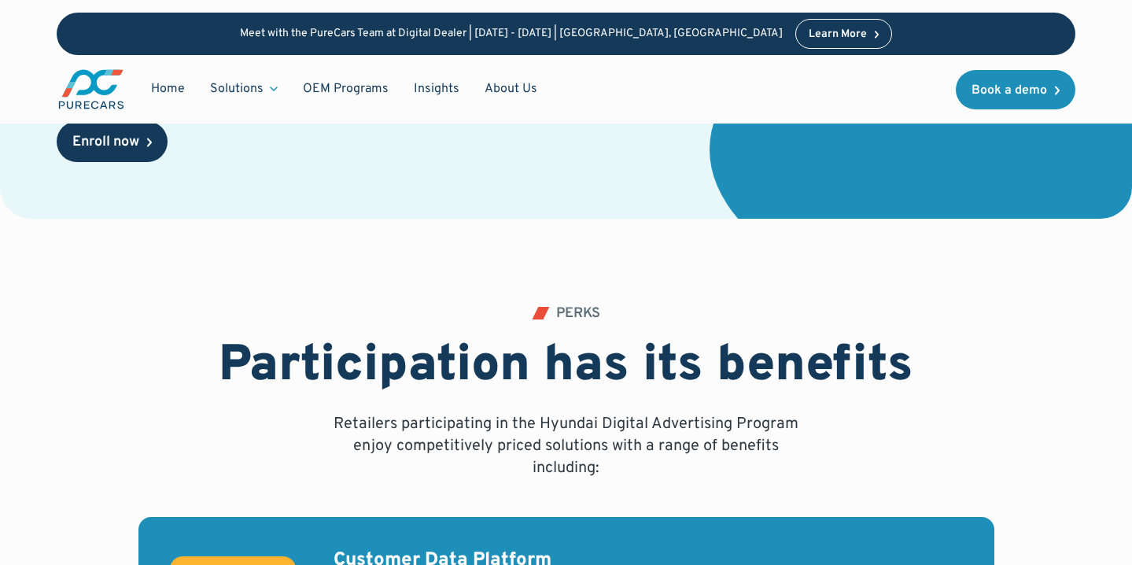 The image size is (1132, 565). I want to click on h2: Participation has its benefits, so click(565, 366).